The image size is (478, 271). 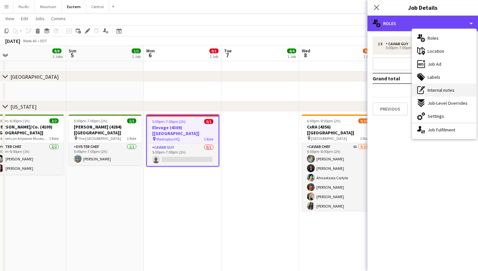 I want to click on td: Grand total, so click(x=404, y=78).